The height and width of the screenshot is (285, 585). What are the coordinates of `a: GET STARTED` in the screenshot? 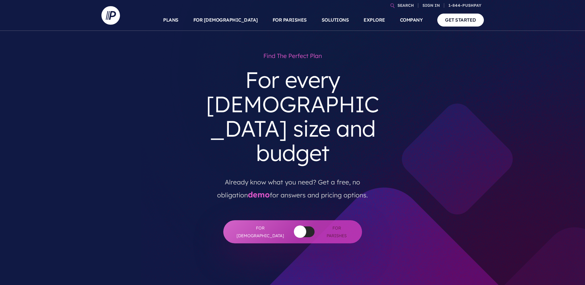 It's located at (461, 20).